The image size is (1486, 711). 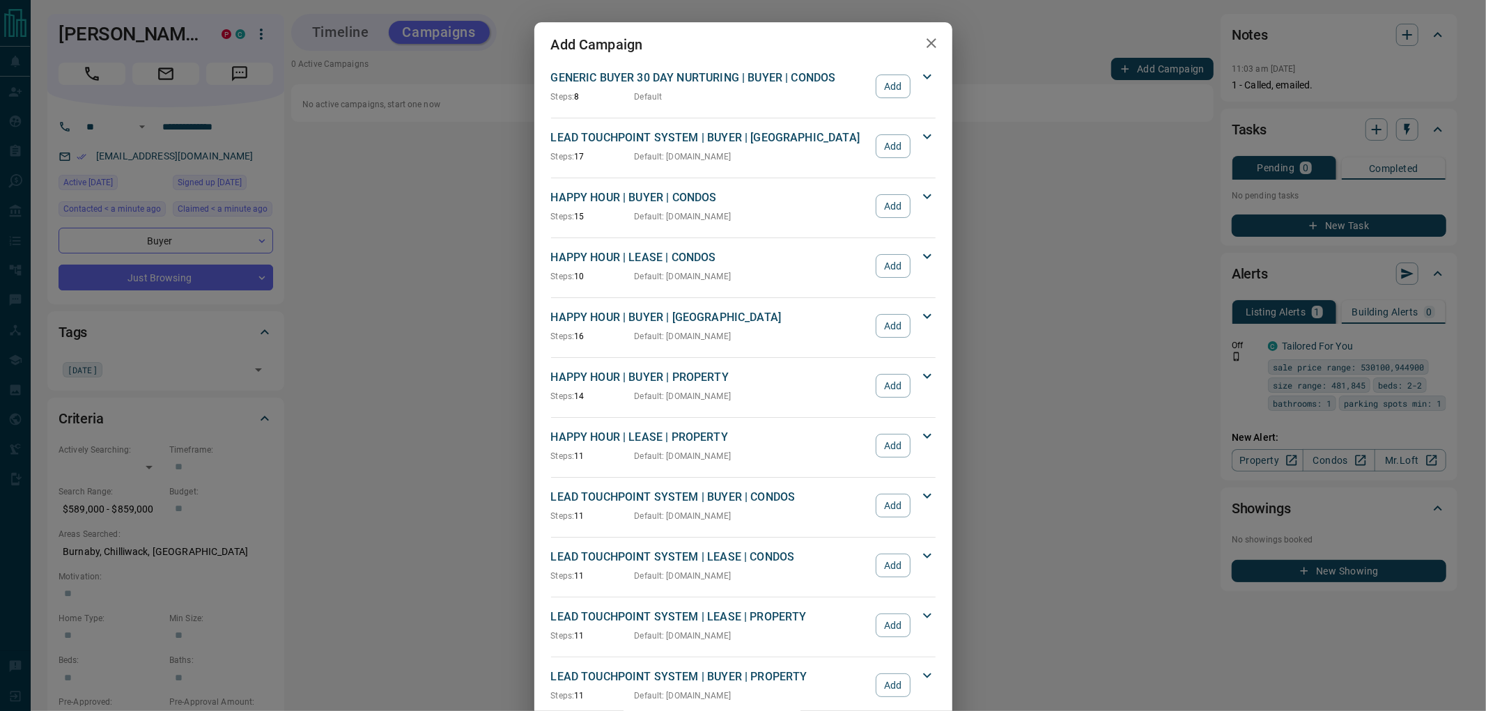 I want to click on p: GENERIC BUYER 30 DAY NURTURING | BUYER | CONDOS, so click(x=710, y=78).